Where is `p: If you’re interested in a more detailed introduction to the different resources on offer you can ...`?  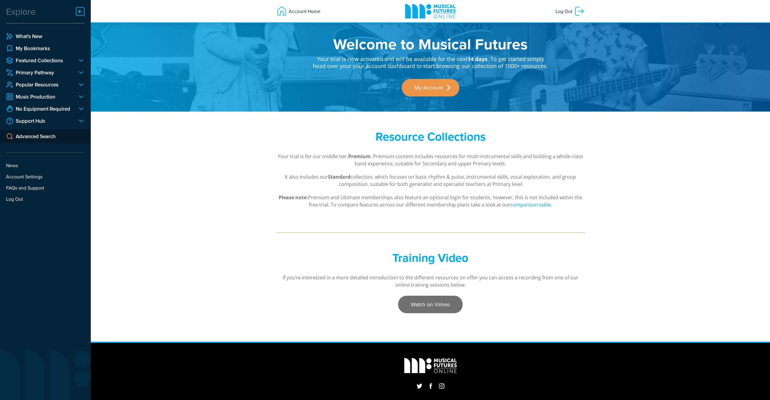
p: If you’re interested in a more detailed introduction to the different resources on offer you can ... is located at coordinates (430, 281).